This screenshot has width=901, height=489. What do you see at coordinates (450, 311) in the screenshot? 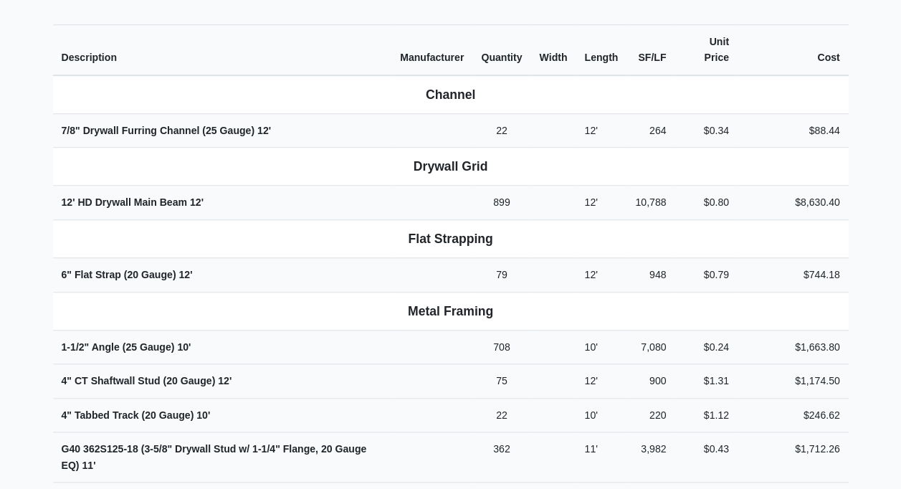
I see `b: Metal Framing` at bounding box center [450, 311].